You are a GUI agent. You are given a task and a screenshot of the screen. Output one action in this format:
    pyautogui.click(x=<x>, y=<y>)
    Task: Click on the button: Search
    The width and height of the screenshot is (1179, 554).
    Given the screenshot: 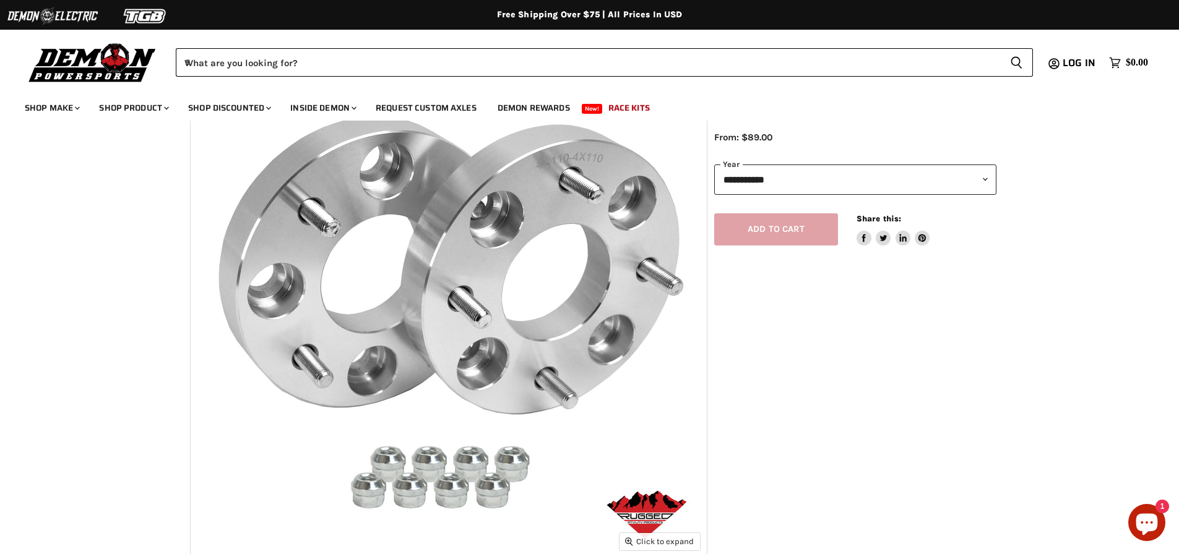 What is the action you would take?
    pyautogui.click(x=1016, y=62)
    